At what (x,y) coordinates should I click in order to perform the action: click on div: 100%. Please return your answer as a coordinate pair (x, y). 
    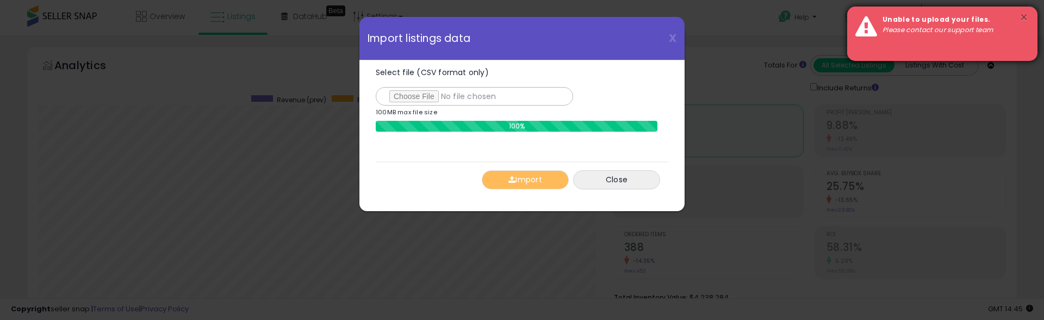
    Looking at the image, I should click on (517, 126).